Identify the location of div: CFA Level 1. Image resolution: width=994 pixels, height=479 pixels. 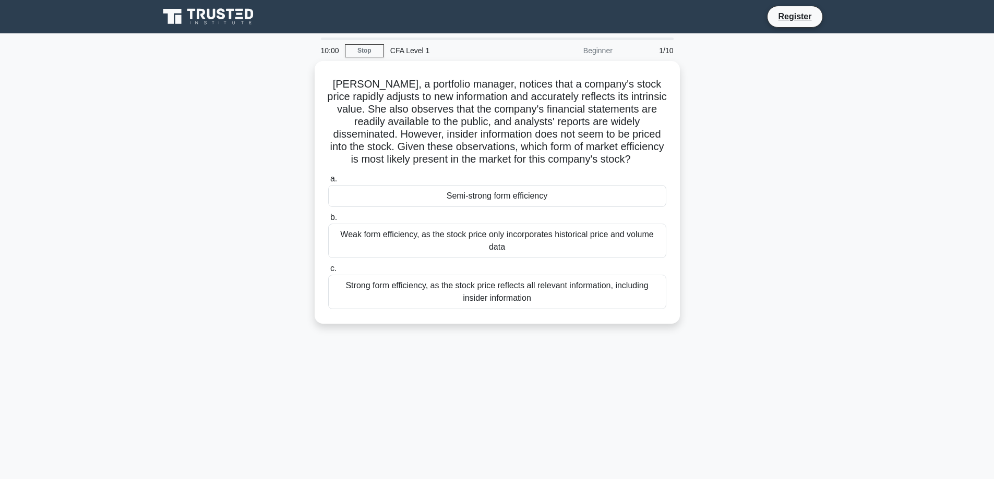
(455, 51).